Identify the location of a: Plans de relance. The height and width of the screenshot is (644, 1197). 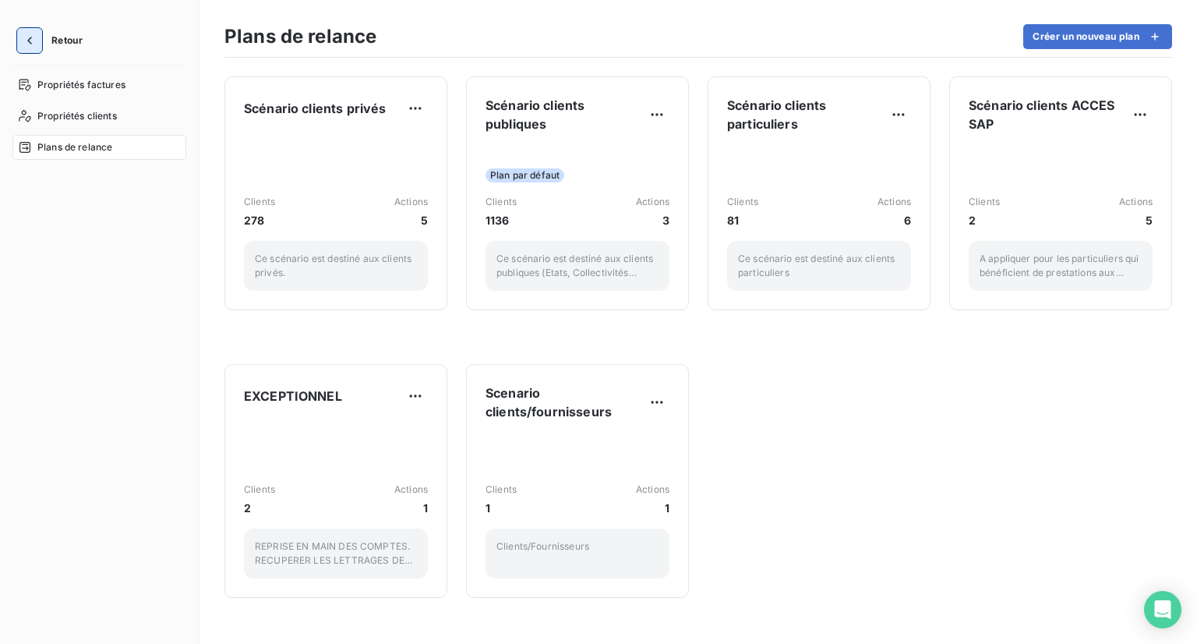
(99, 147).